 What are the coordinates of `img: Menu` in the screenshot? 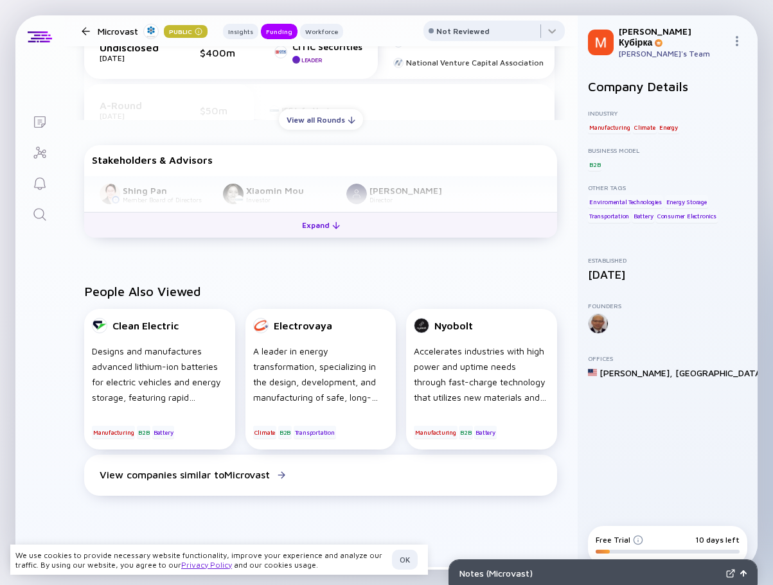 It's located at (737, 41).